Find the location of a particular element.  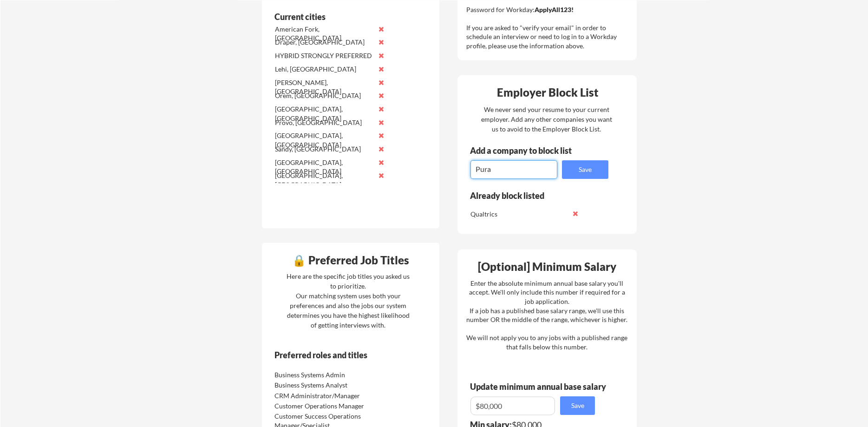

strong: ApplyAll123! is located at coordinates (554, 9).